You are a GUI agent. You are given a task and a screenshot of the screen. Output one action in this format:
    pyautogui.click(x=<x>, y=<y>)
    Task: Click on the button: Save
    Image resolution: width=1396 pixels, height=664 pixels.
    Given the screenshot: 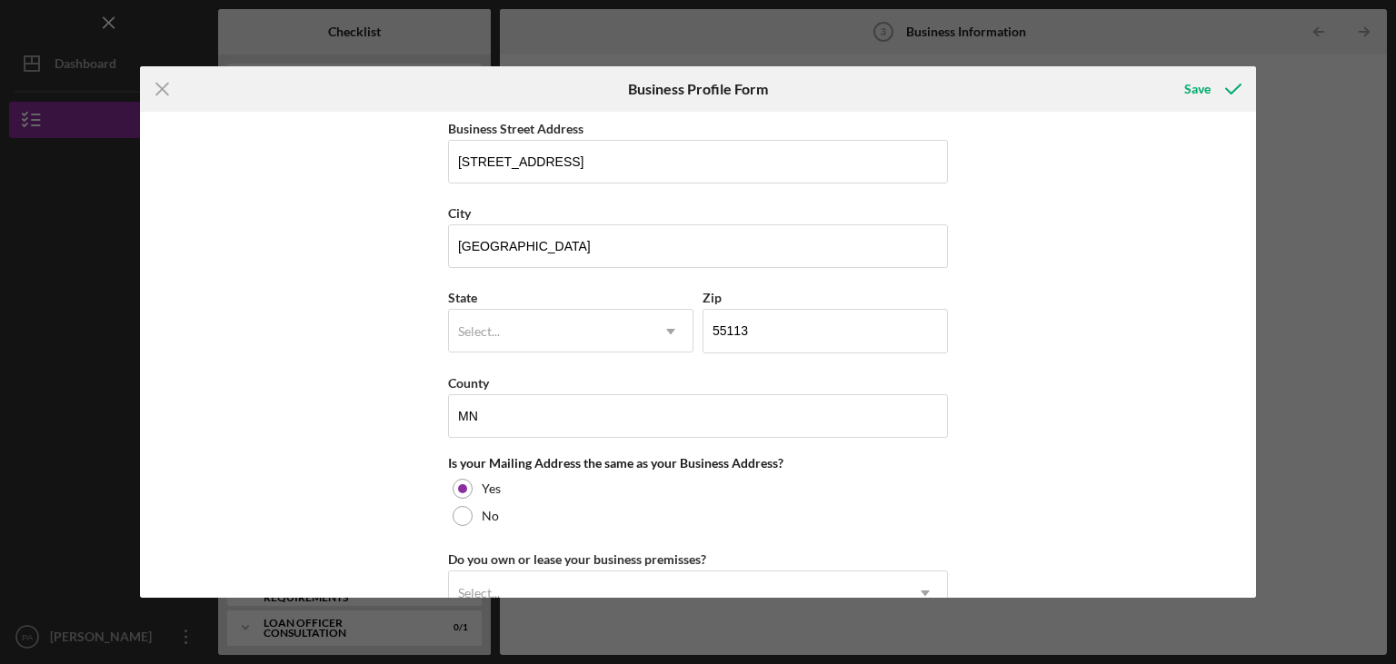 What is the action you would take?
    pyautogui.click(x=1211, y=89)
    